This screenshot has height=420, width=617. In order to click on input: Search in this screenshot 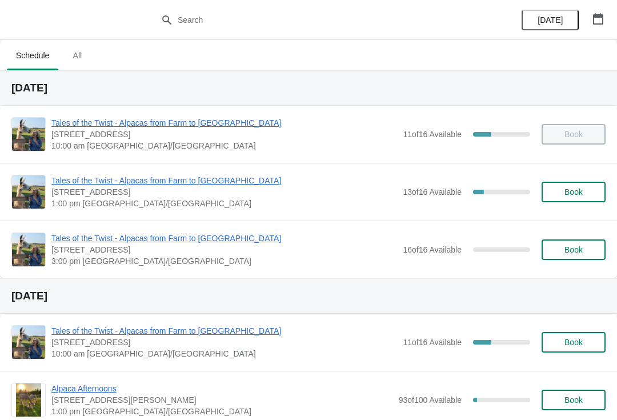, I will do `click(320, 20)`.